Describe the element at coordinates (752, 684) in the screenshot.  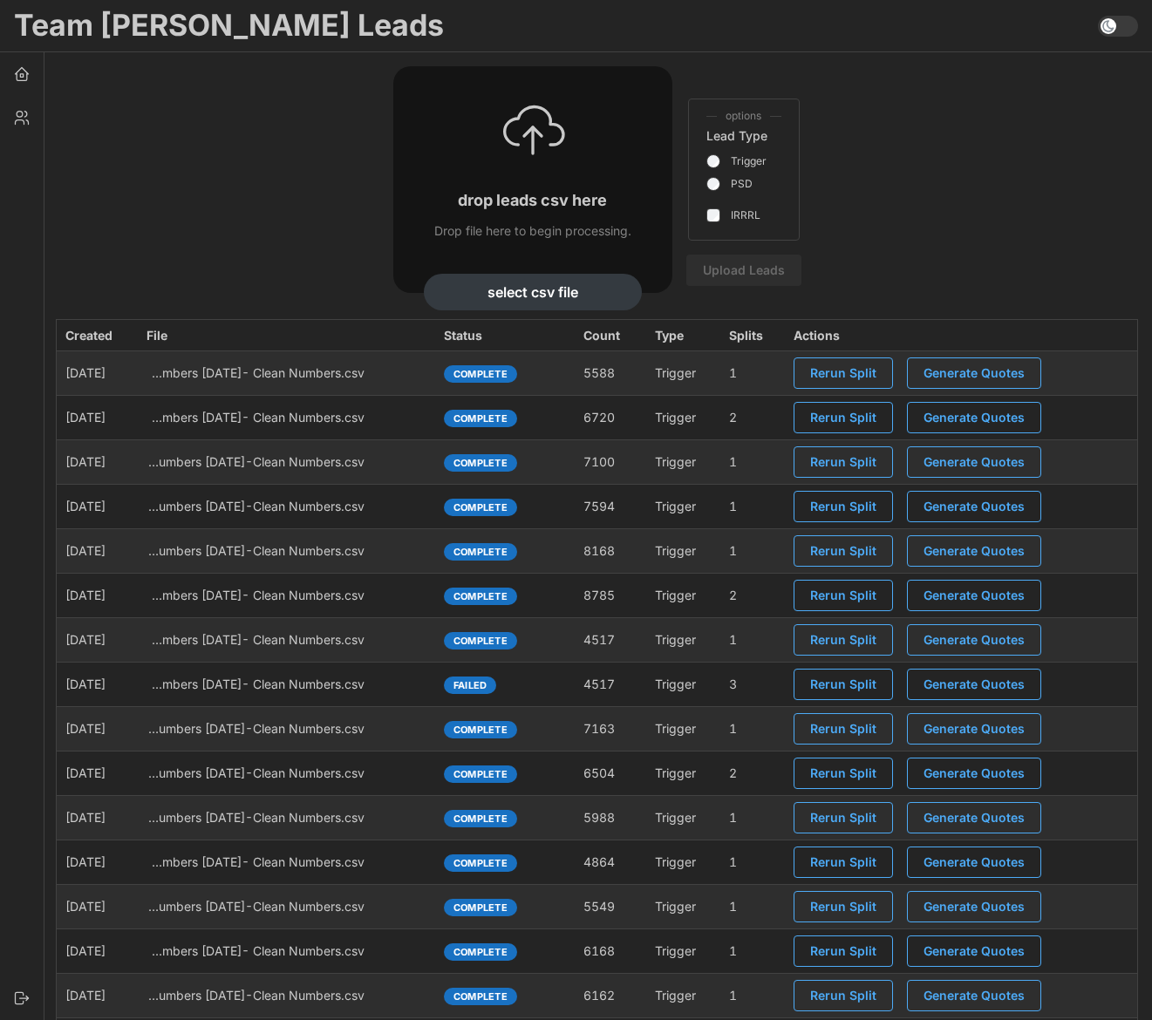
I see `td: 3` at that location.